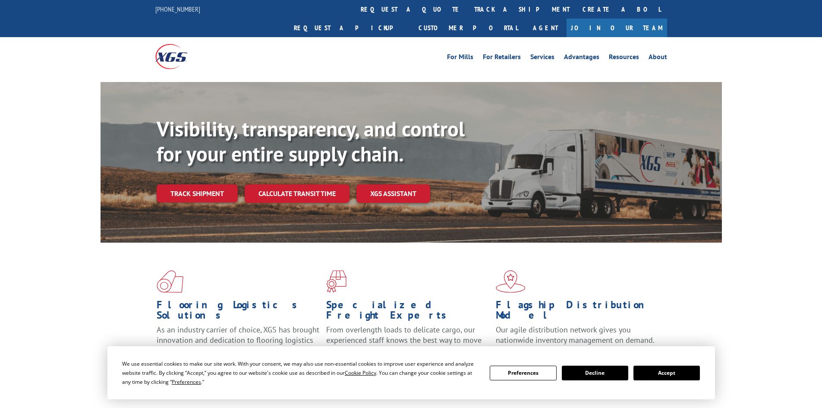 The width and height of the screenshot is (822, 408). I want to click on a: Services, so click(542, 58).